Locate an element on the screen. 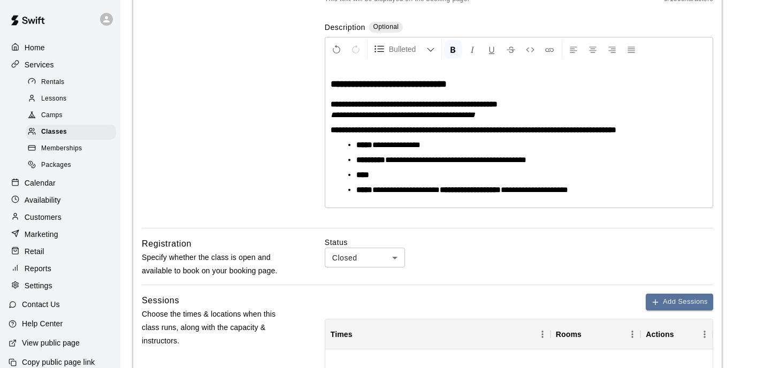 The image size is (764, 368). div: Lessons is located at coordinates (71, 99).